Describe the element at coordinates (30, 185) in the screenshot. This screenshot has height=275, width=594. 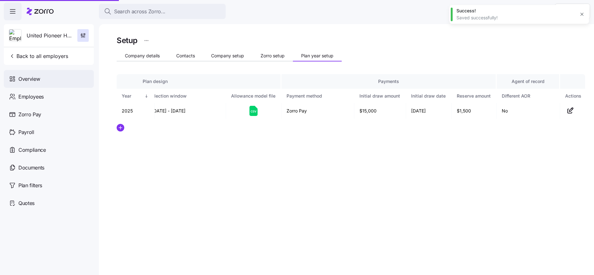
I see `span: Plan filters` at that location.